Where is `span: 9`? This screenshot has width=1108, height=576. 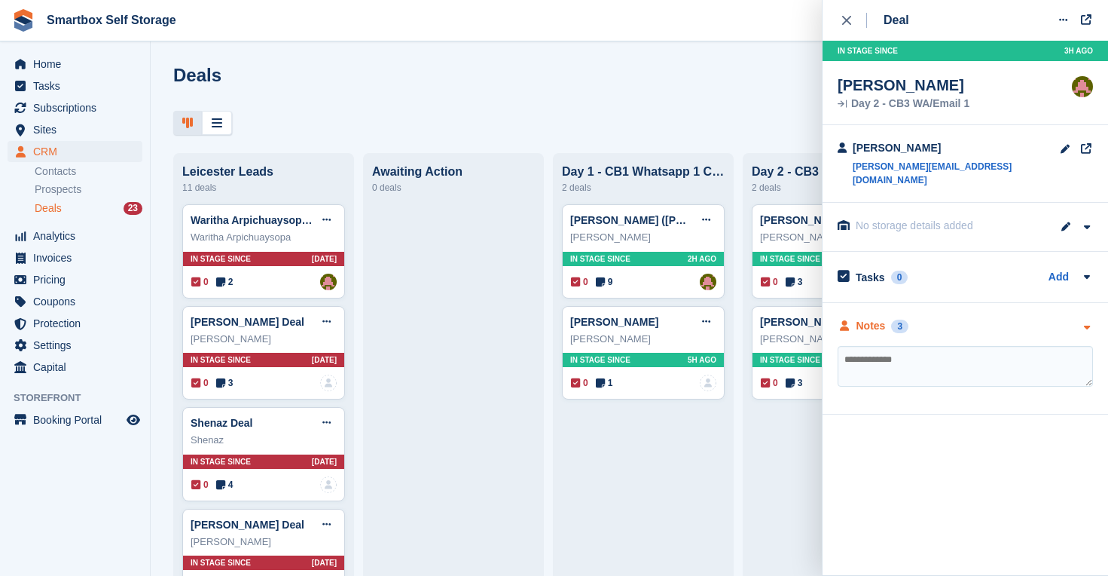
span: 9 is located at coordinates (604, 282).